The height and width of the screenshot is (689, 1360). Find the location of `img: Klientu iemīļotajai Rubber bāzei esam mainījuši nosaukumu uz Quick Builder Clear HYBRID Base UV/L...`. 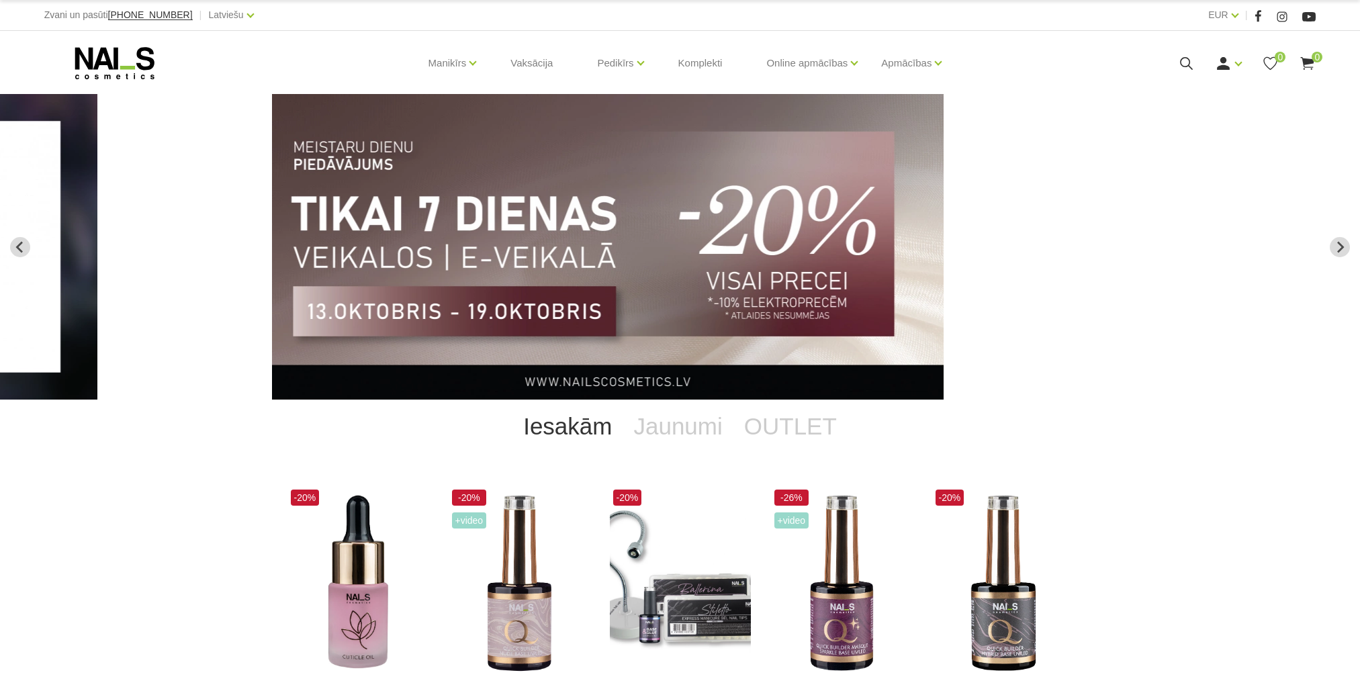

img: Klientu iemīļotajai Rubber bāzei esam mainījuši nosaukumu uz Quick Builder Clear HYBRID Base UV/L... is located at coordinates (1003, 583).